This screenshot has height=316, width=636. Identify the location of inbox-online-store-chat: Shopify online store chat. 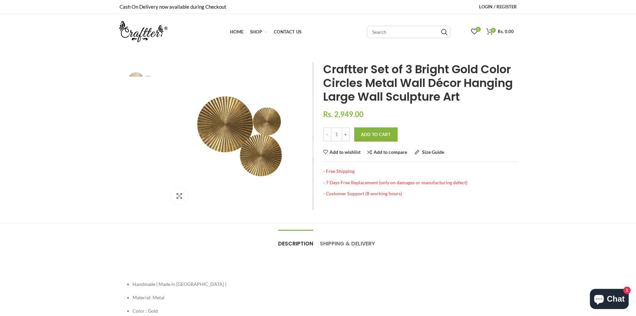
(610, 299).